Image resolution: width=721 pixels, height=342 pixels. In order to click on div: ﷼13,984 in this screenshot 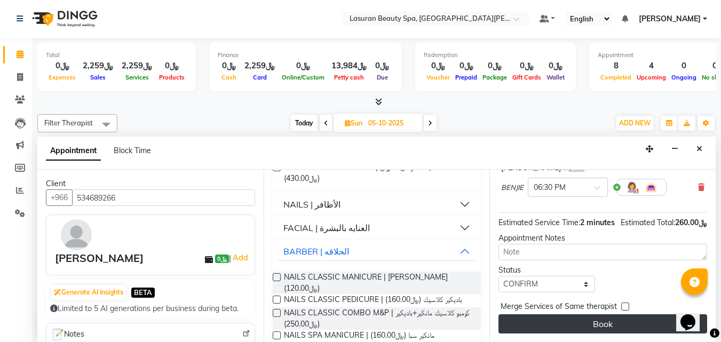, I will do `click(349, 66)`.